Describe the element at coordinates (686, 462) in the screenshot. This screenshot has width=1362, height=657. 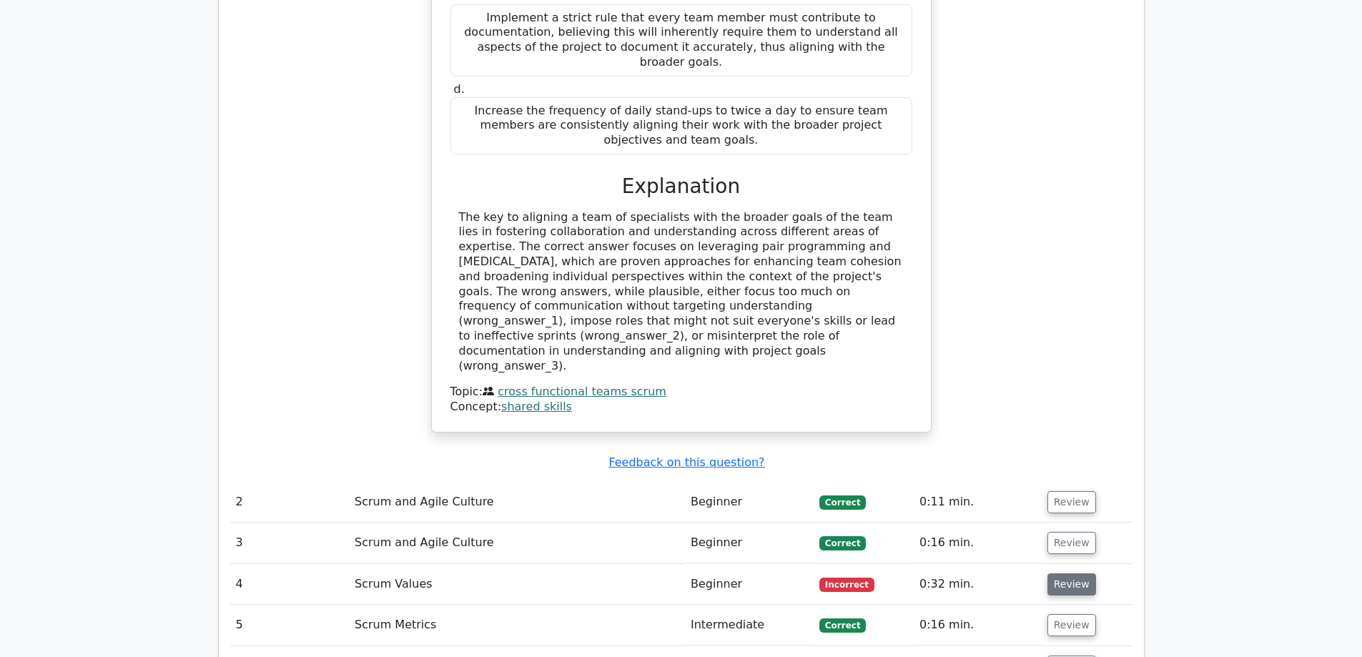
I see `u: Feedback on this question?` at that location.